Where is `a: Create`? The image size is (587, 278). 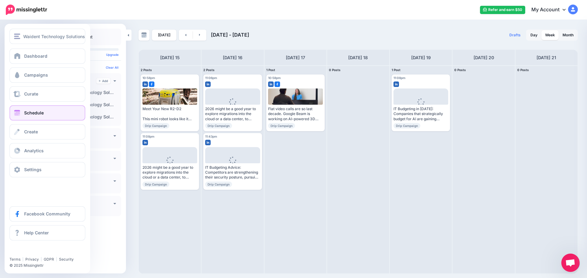 a: Create is located at coordinates (47, 132).